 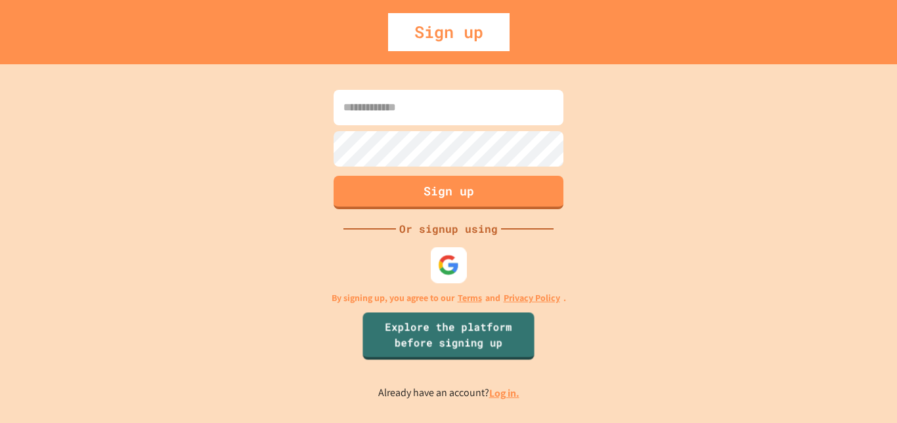 I want to click on a: Terms, so click(x=469, y=298).